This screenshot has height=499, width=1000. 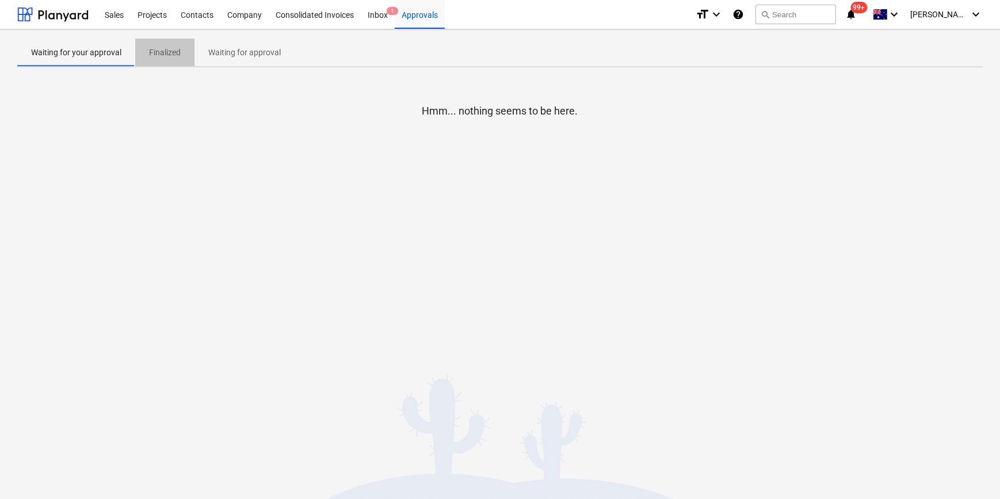 I want to click on p: Waiting for approval, so click(x=245, y=52).